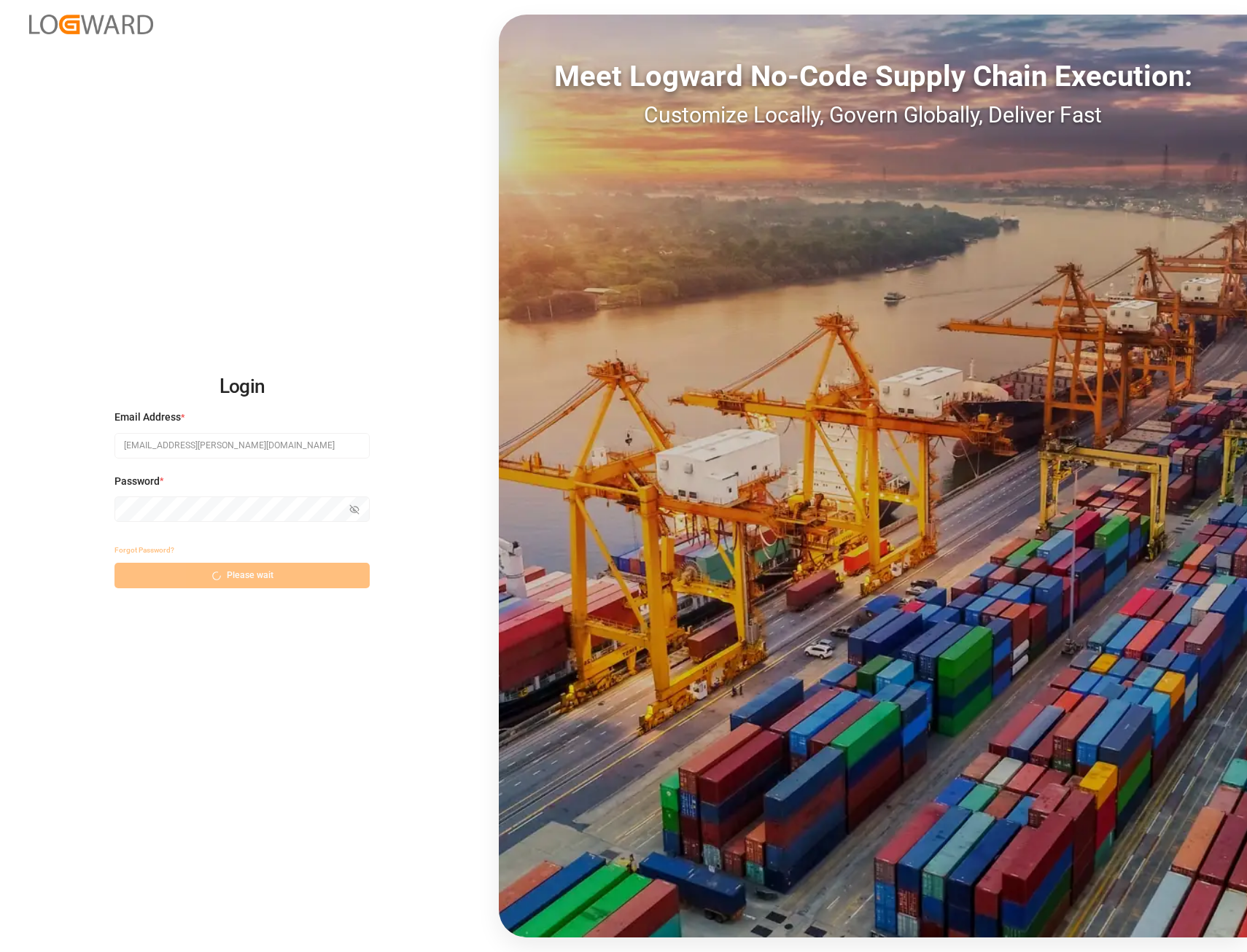 The width and height of the screenshot is (1247, 952). What do you see at coordinates (147, 417) in the screenshot?
I see `span: Email Address` at bounding box center [147, 417].